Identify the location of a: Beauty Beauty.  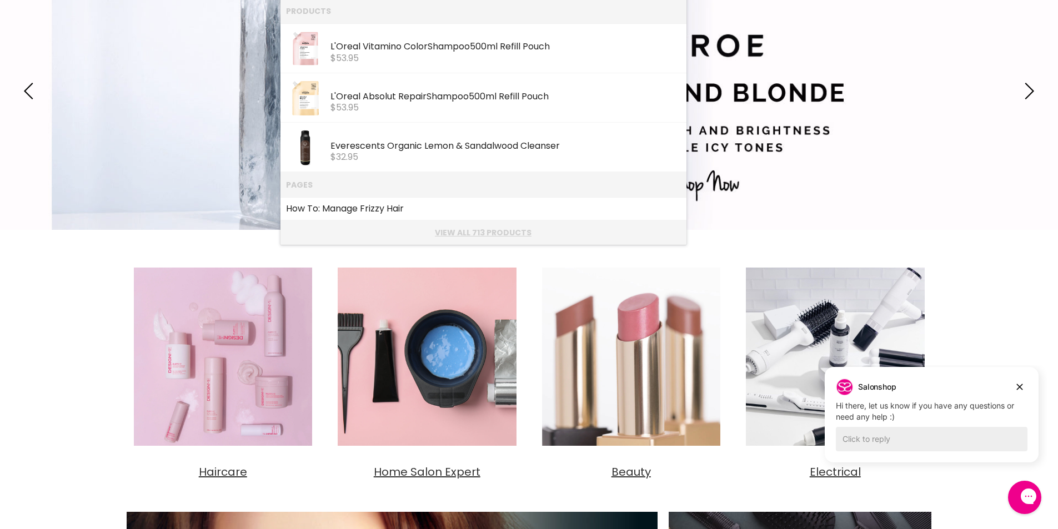
(631, 370).